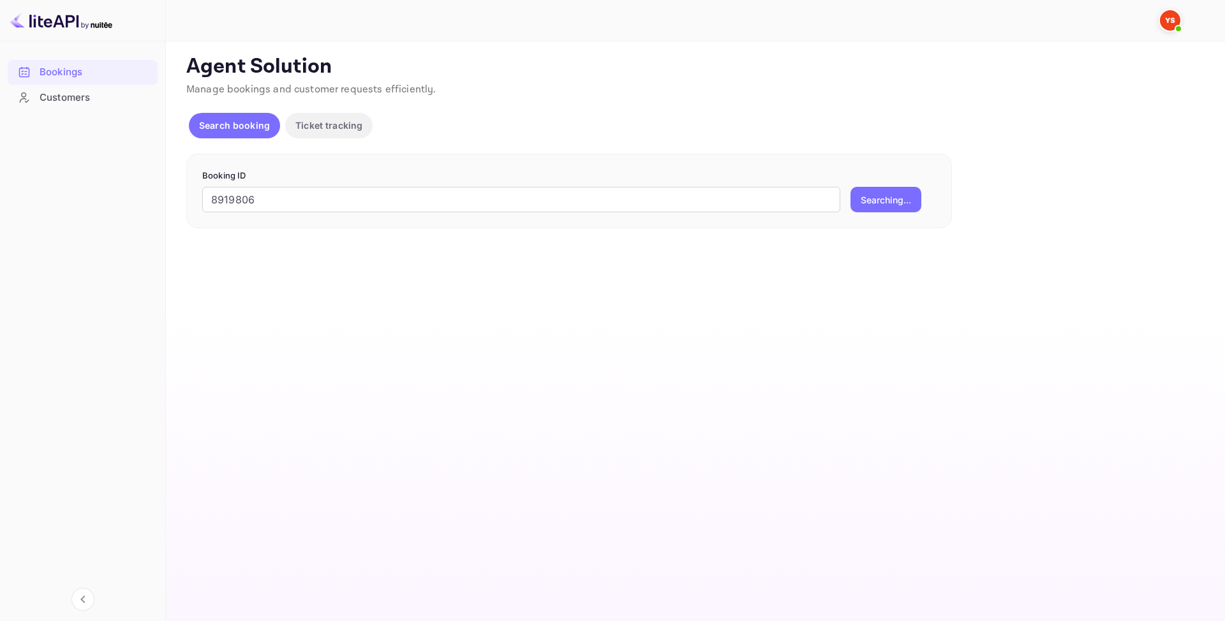 The width and height of the screenshot is (1225, 621). What do you see at coordinates (1170, 20) in the screenshot?
I see `img: Yandex Support` at bounding box center [1170, 20].